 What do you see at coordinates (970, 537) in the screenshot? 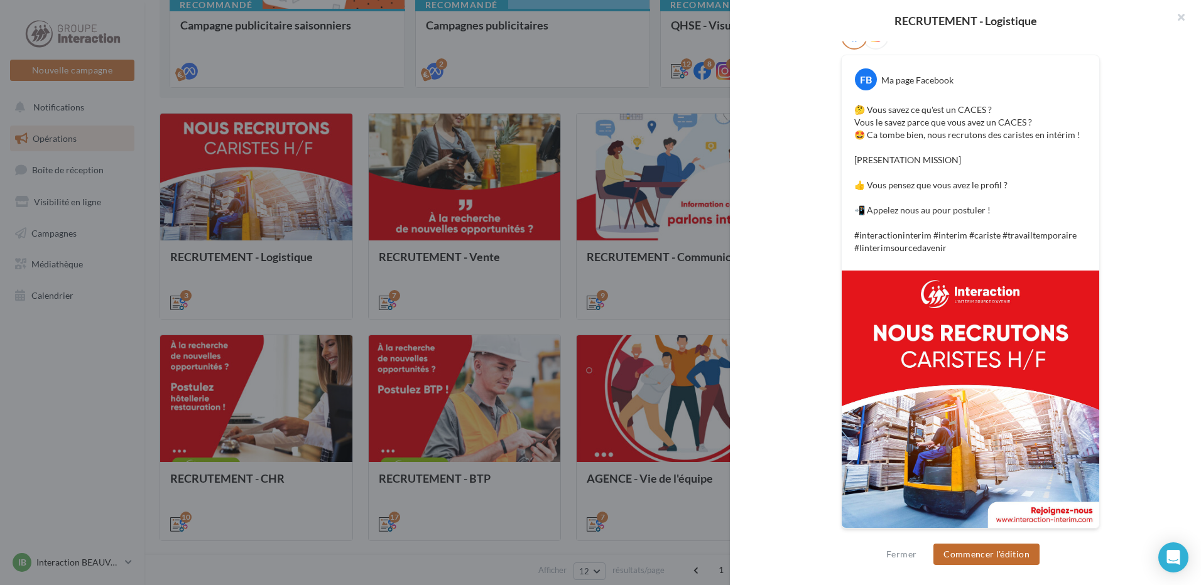
I see `div: La prévisualisation est non-contractuelle` at bounding box center [970, 537].